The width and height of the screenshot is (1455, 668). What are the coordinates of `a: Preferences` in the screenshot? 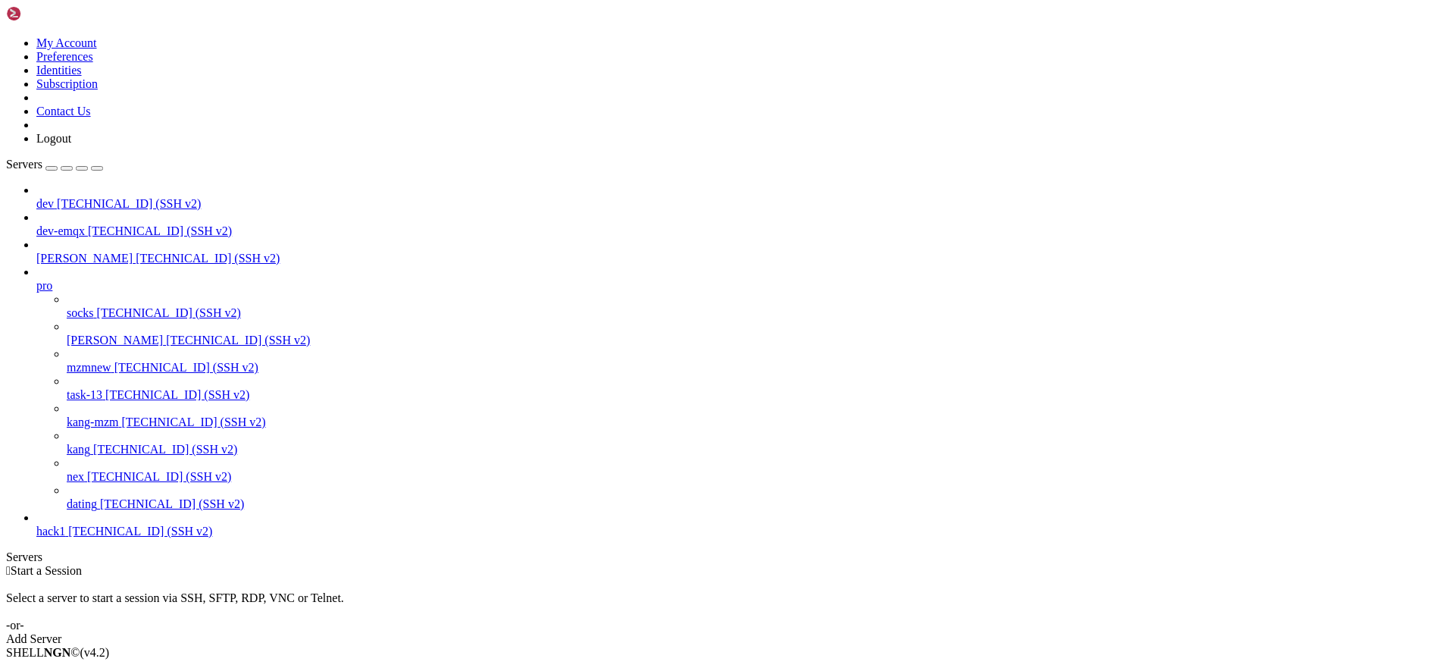 It's located at (64, 56).